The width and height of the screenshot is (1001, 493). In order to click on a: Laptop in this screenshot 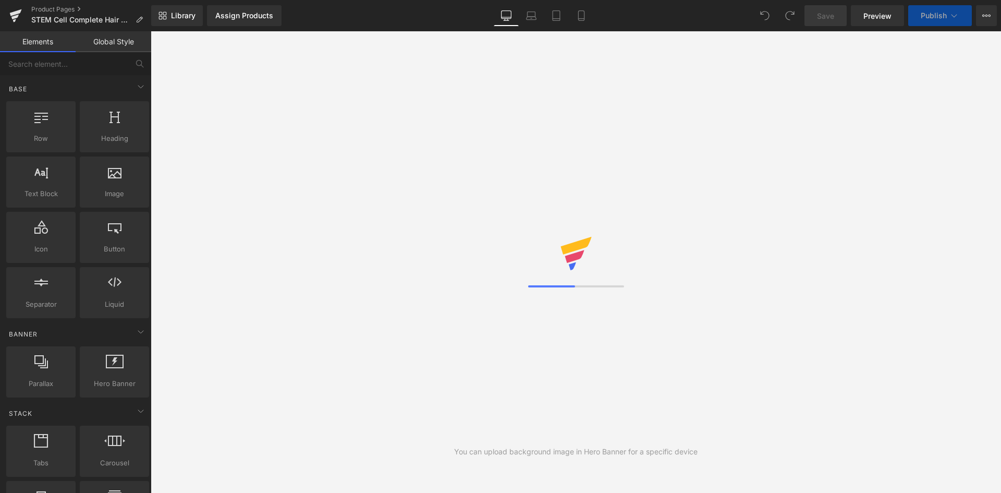, I will do `click(531, 16)`.